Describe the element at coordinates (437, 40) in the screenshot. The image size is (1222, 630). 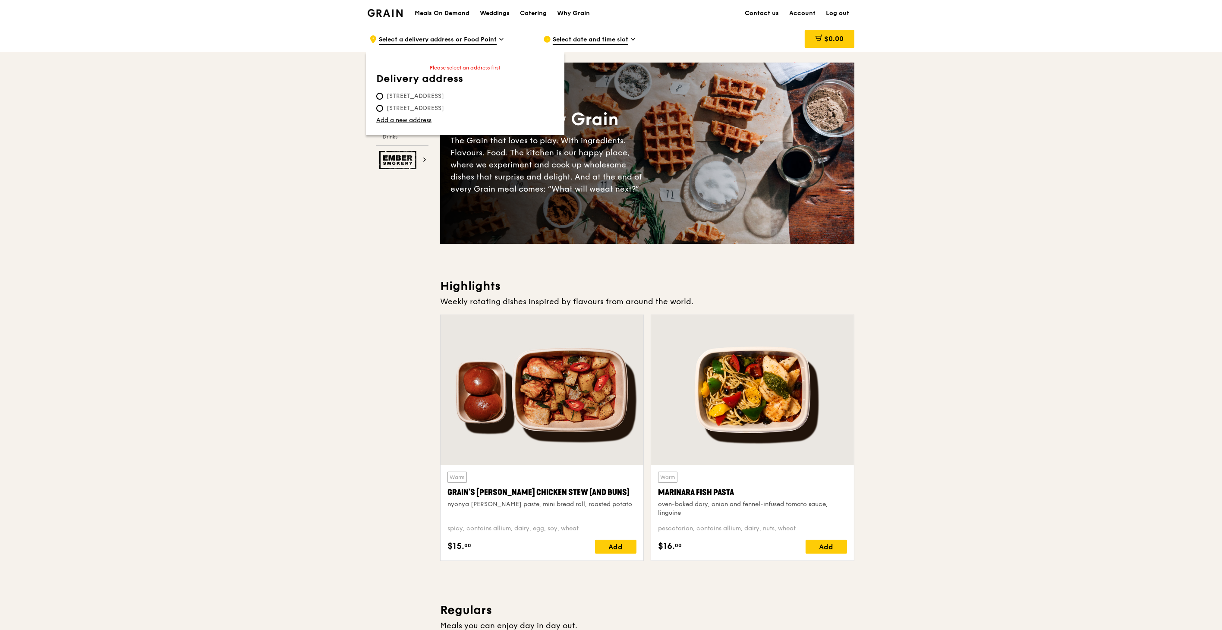
I see `span: Select a delivery address or Food Point` at that location.